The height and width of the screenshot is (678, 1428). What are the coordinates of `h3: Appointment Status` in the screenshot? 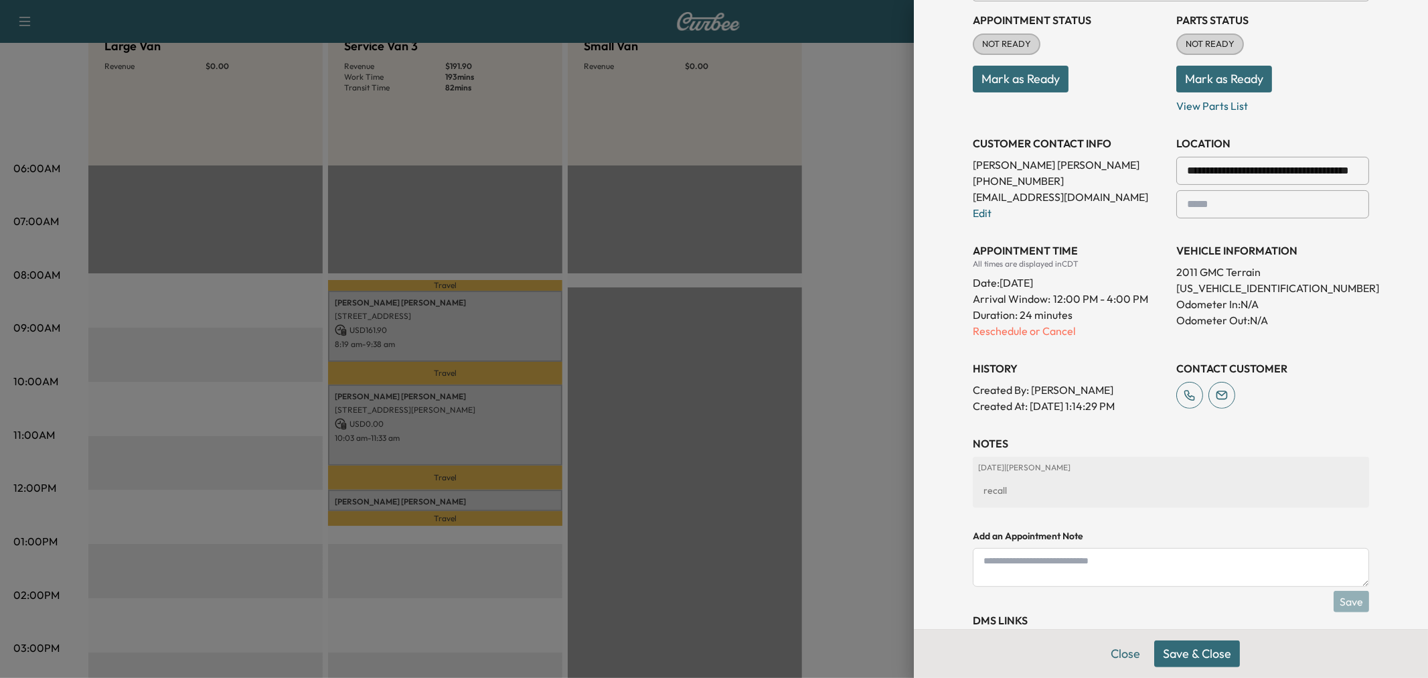 It's located at (1069, 20).